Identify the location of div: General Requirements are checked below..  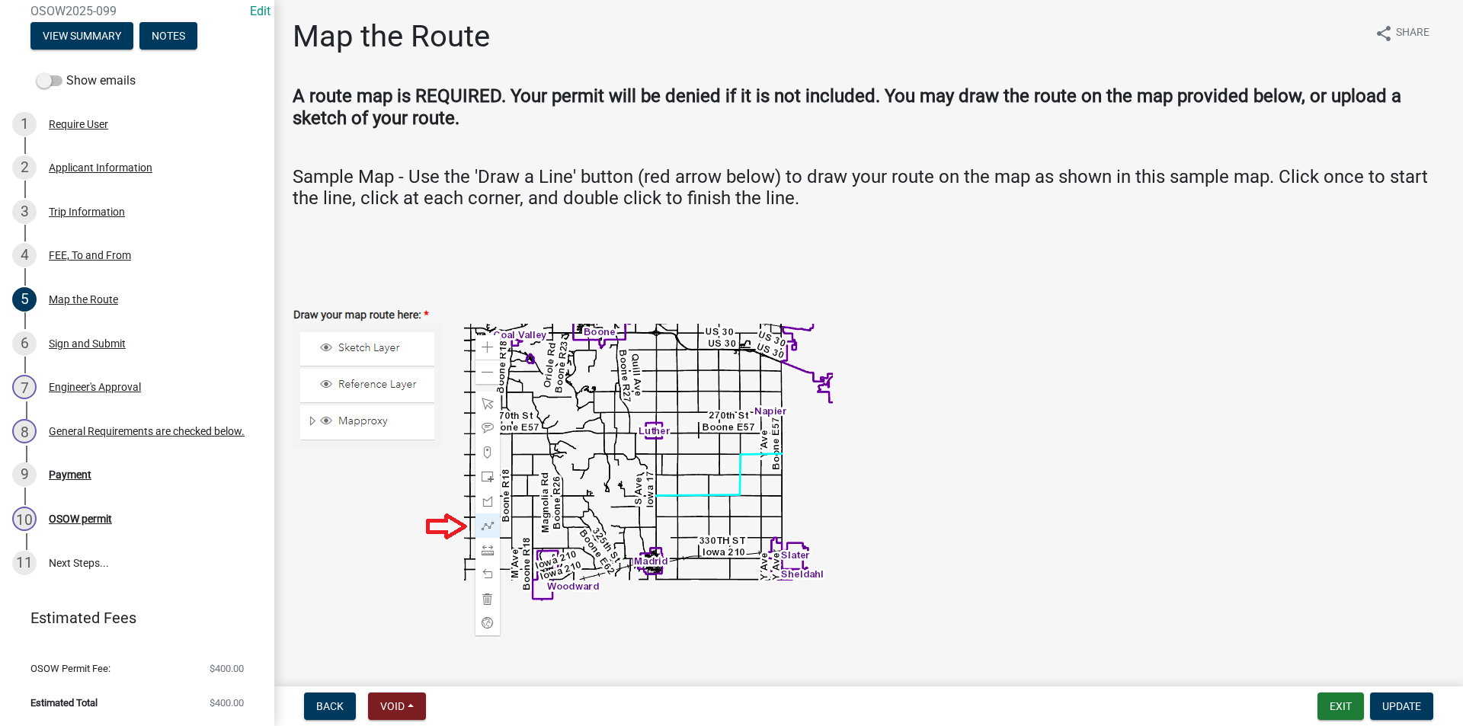
(146, 431).